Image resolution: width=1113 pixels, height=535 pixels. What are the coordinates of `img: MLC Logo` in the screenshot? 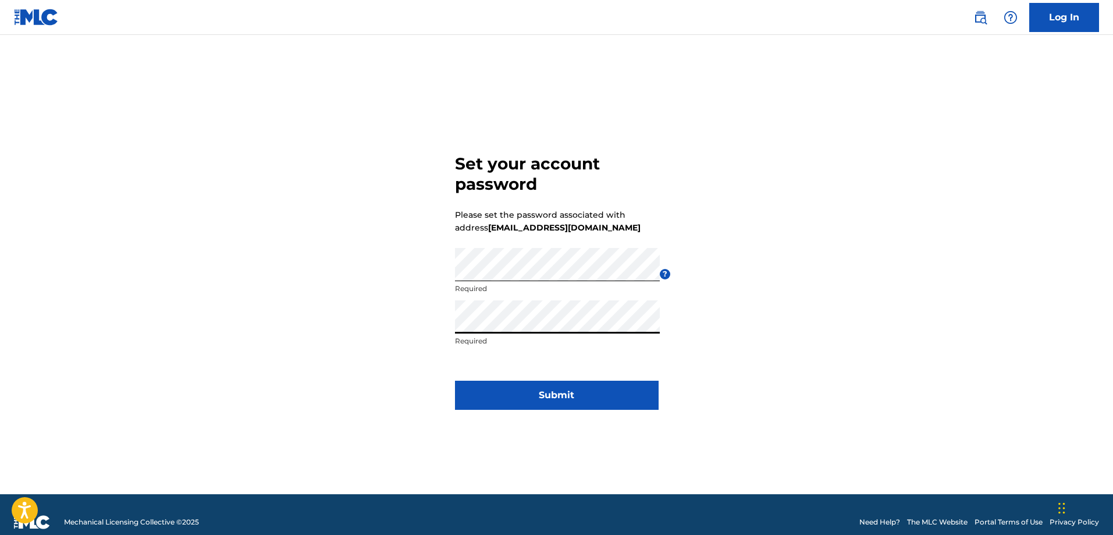 It's located at (36, 17).